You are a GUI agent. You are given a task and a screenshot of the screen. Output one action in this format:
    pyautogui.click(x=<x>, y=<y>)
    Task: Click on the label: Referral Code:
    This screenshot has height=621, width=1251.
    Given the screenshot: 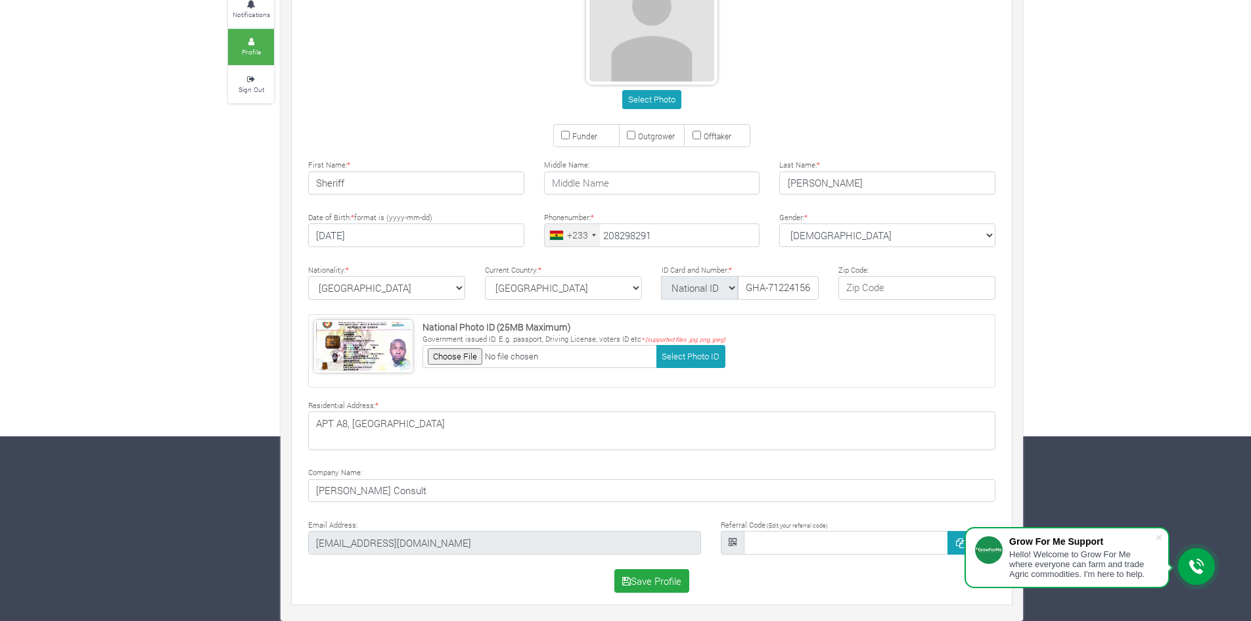 What is the action you would take?
    pyautogui.click(x=774, y=525)
    